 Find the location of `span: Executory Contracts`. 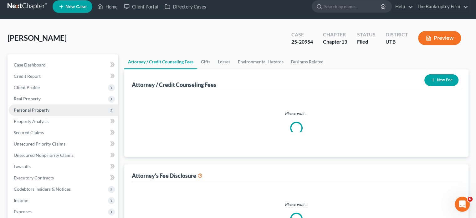

span: Executory Contracts is located at coordinates (34, 177).